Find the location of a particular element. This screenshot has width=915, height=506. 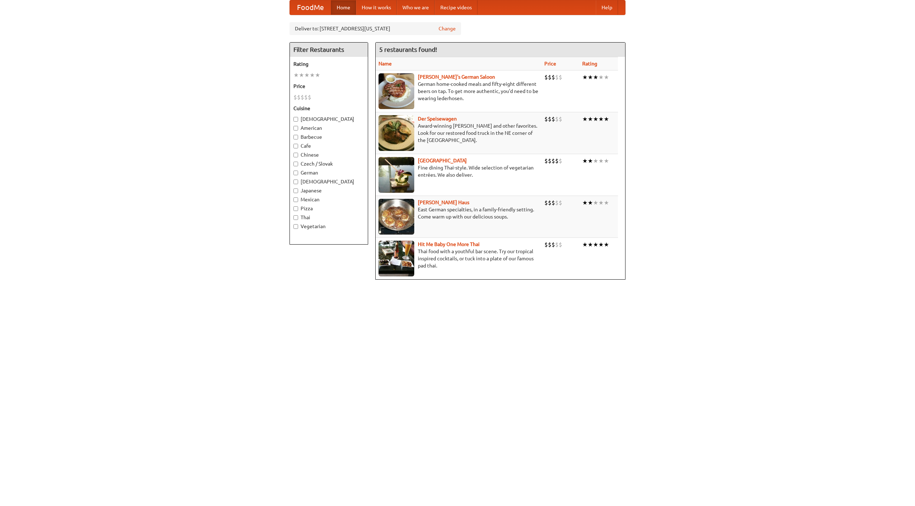

input: Czech / Slovak is located at coordinates (296, 164).